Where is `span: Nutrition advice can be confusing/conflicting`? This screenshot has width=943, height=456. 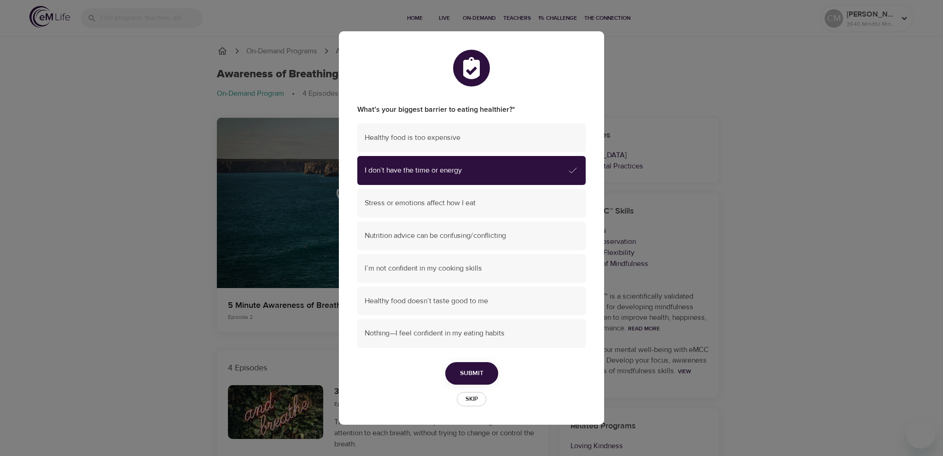 span: Nutrition advice can be confusing/conflicting is located at coordinates (471, 236).